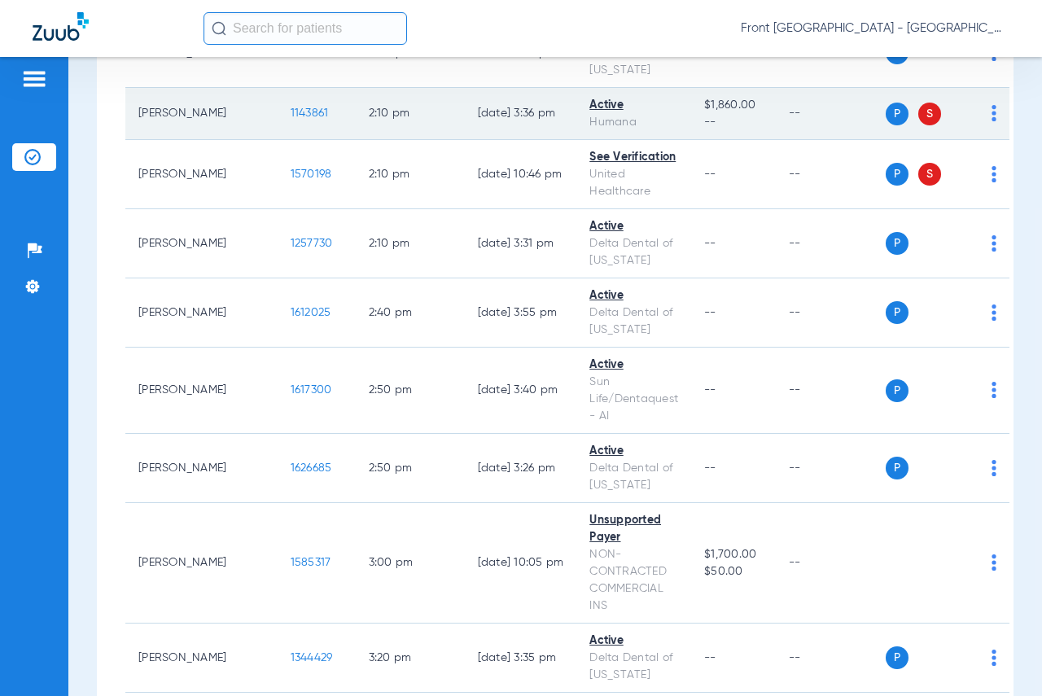 This screenshot has width=1042, height=696. Describe the element at coordinates (634, 529) in the screenshot. I see `div: Unsupported Payer` at that location.